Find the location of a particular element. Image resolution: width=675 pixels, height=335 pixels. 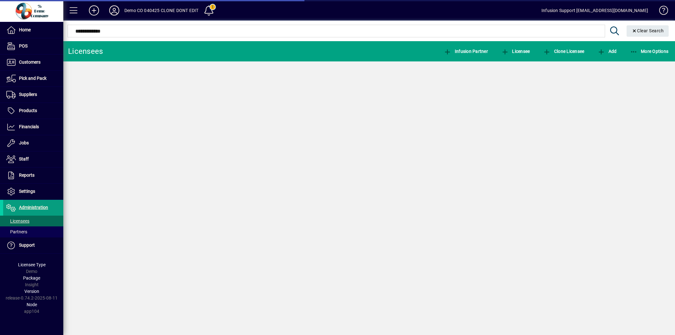

span: Staff is located at coordinates (24, 159).